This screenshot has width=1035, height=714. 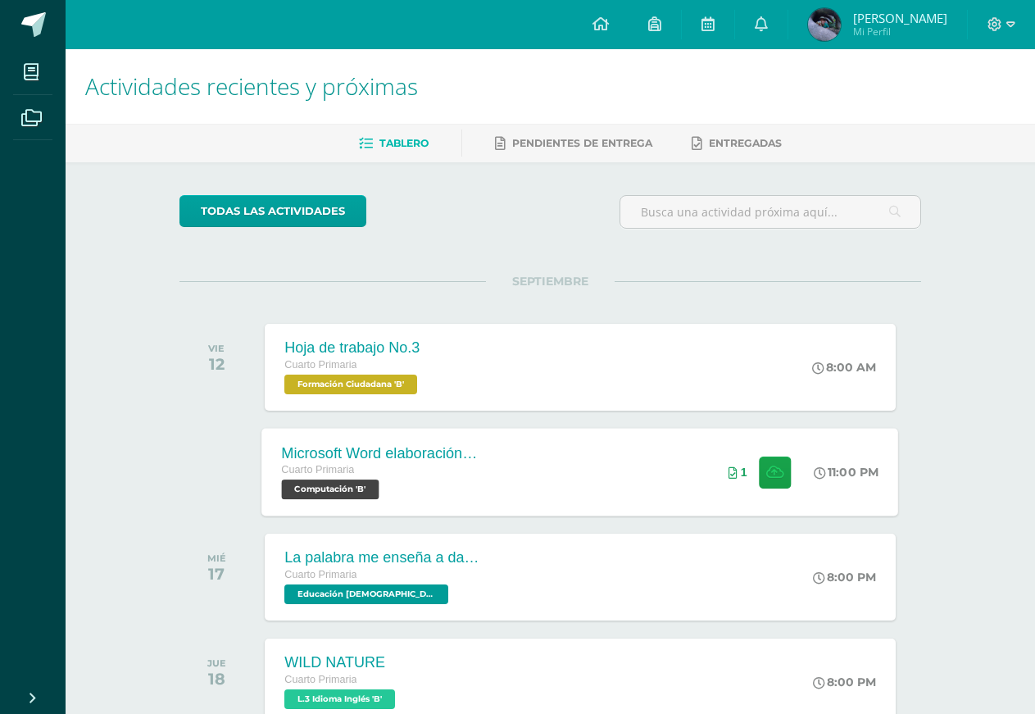 I want to click on span: Entregadas, so click(x=745, y=143).